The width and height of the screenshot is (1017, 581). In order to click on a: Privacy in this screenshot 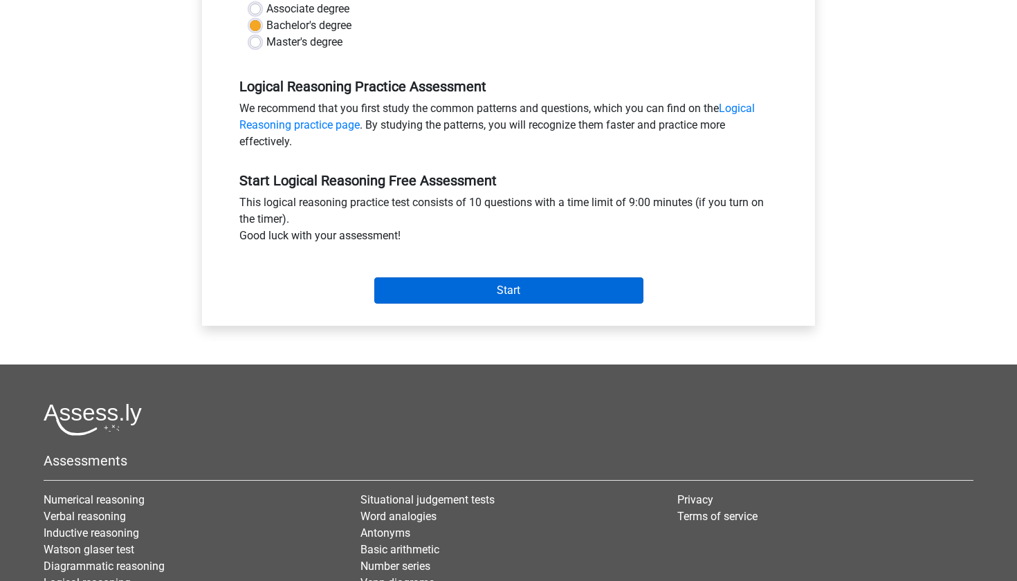, I will do `click(695, 500)`.